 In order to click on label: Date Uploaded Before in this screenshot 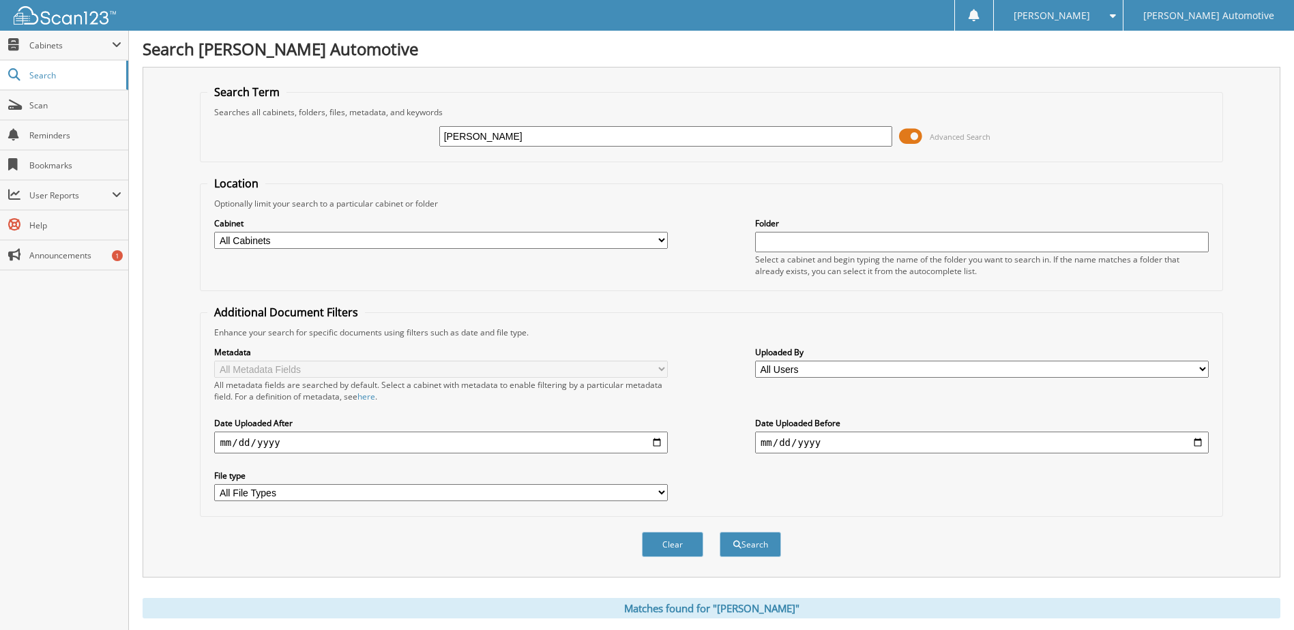, I will do `click(981, 423)`.